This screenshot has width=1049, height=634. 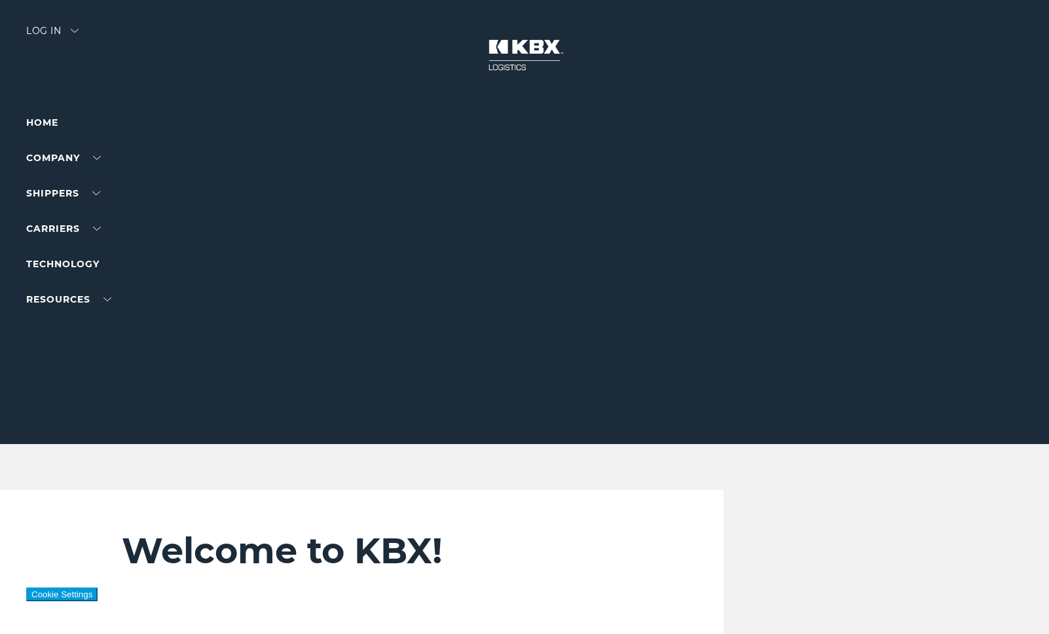 I want to click on a: Home, so click(x=42, y=122).